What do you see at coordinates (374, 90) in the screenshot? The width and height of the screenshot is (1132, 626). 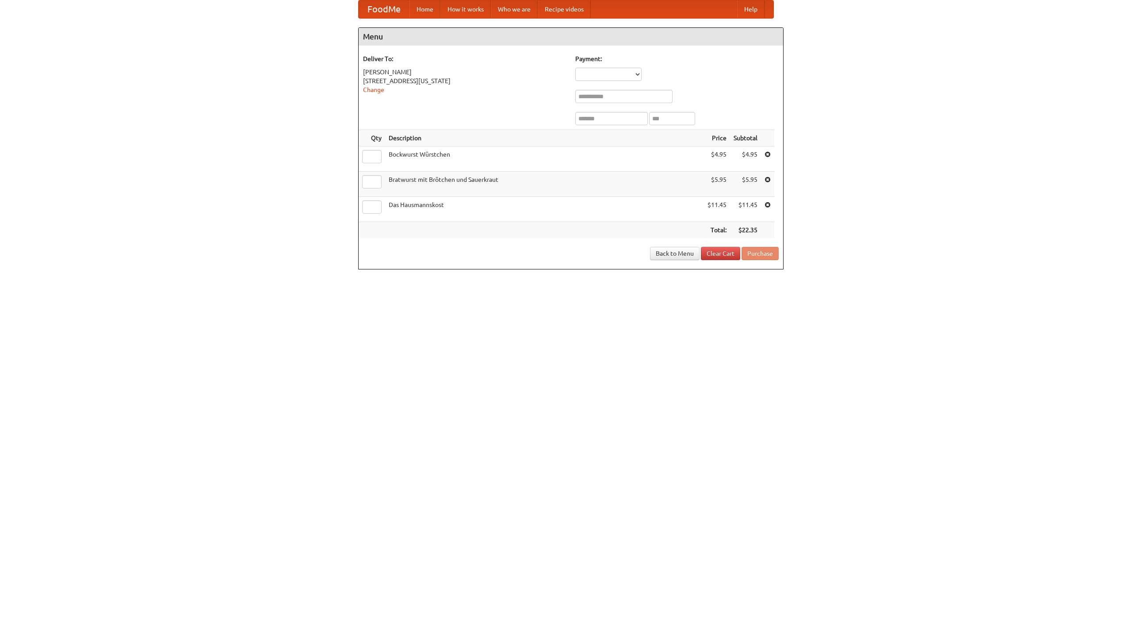 I see `a: Change` at bounding box center [374, 90].